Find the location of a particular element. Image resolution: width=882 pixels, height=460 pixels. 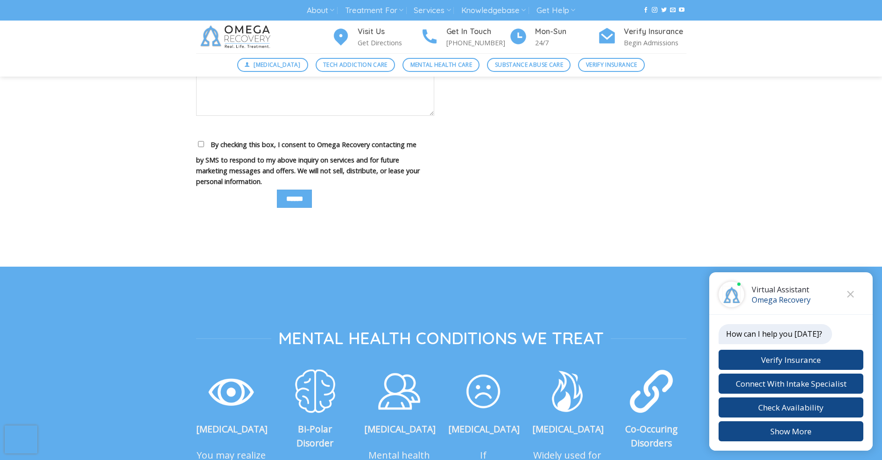

h4: Get In Touch is located at coordinates (478, 32).